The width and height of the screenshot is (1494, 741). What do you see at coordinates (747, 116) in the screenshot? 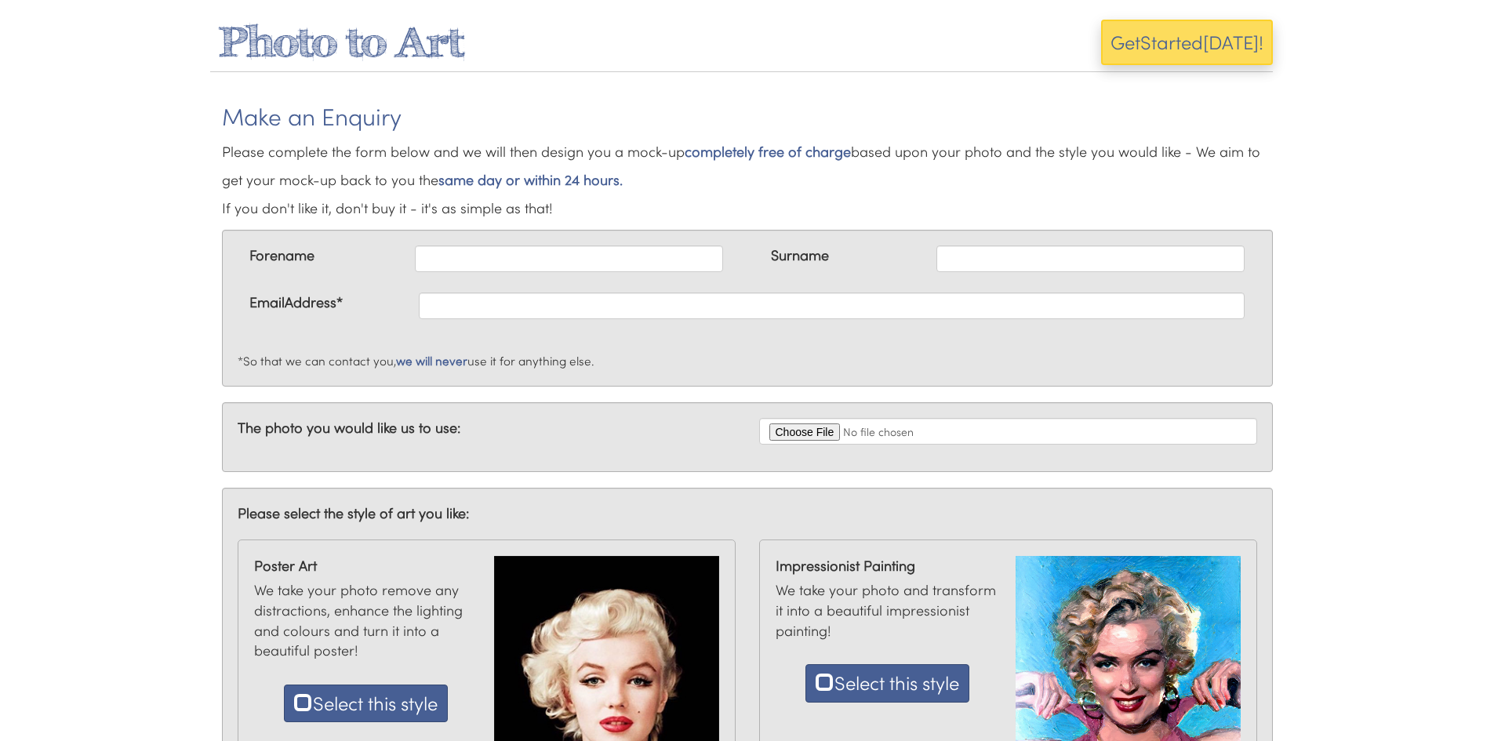
I see `h3: Make an Enquiry` at bounding box center [747, 116].